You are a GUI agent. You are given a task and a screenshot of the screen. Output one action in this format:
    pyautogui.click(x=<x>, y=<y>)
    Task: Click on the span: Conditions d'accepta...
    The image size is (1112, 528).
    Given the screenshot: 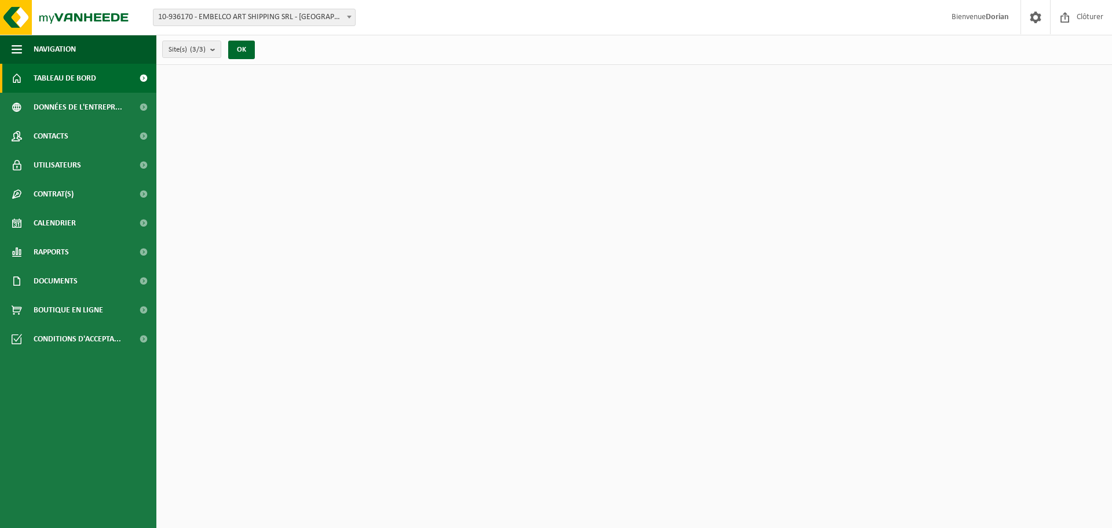 What is the action you would take?
    pyautogui.click(x=77, y=339)
    